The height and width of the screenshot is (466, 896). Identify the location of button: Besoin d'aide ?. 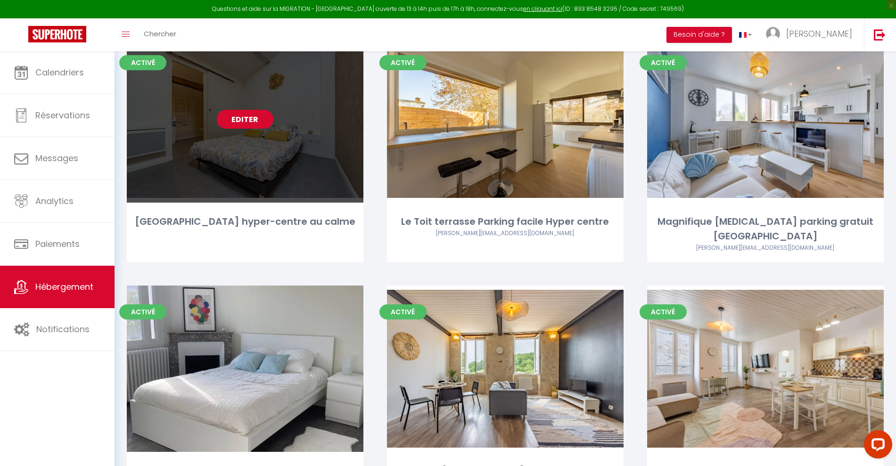
(699, 35).